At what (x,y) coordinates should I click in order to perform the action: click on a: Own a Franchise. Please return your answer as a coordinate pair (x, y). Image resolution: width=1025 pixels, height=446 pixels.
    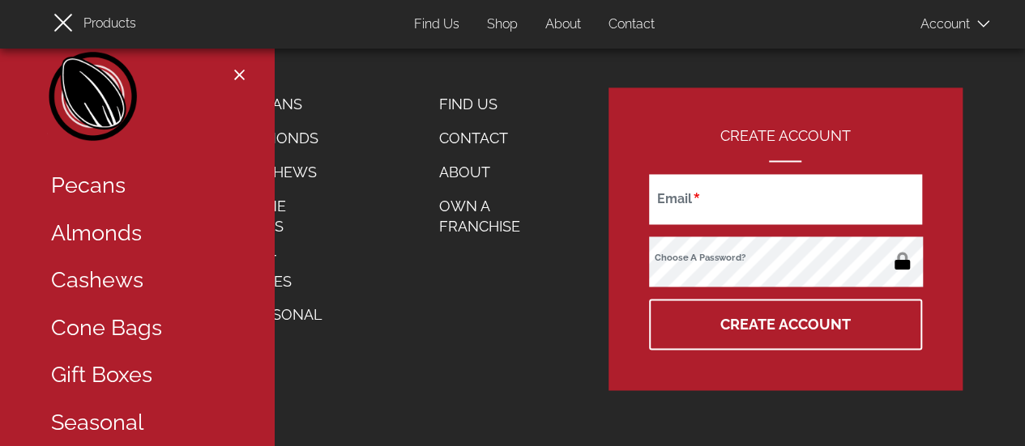
    Looking at the image, I should click on (492, 216).